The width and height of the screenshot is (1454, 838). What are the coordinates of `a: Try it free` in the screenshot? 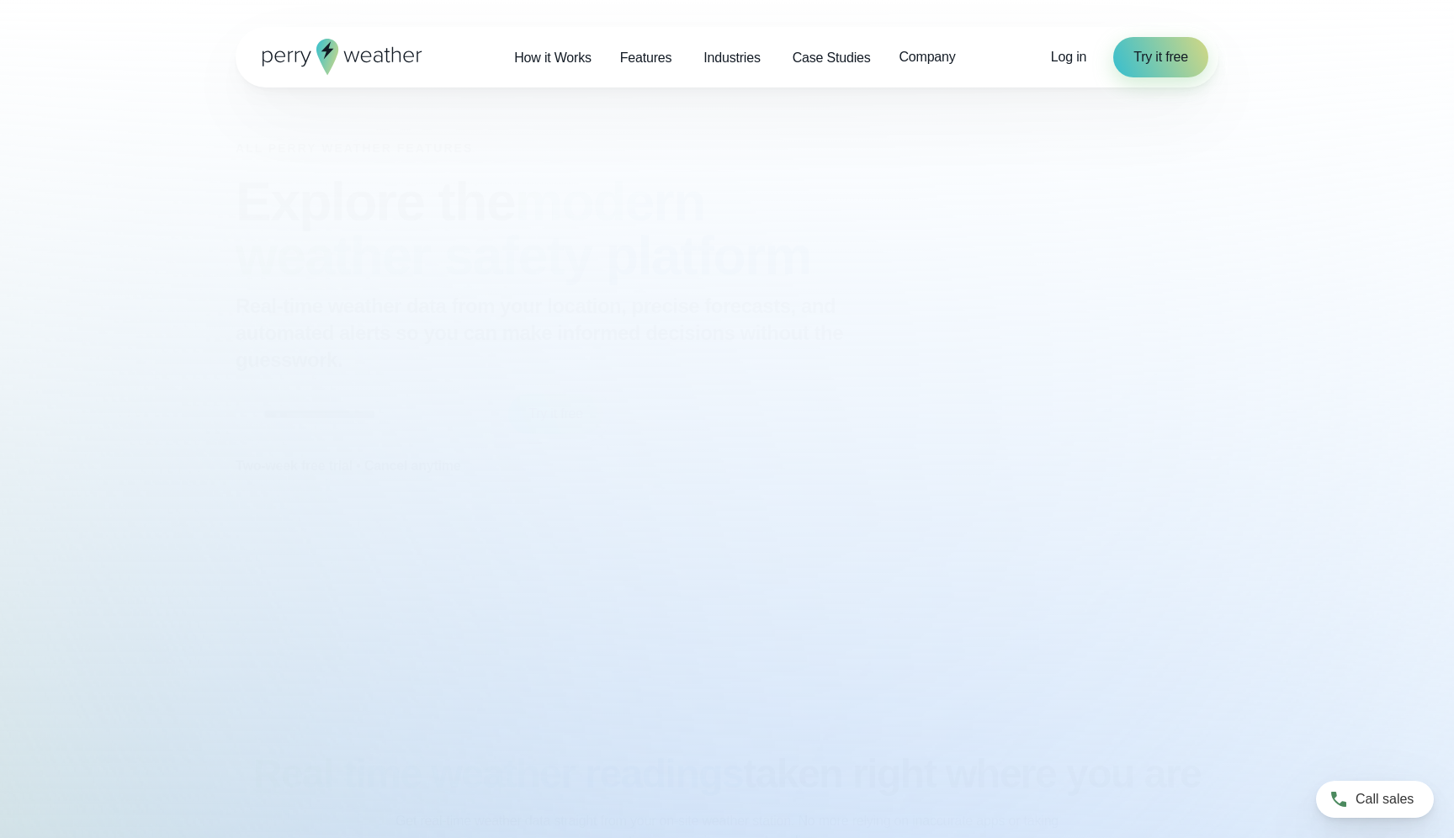 It's located at (1161, 57).